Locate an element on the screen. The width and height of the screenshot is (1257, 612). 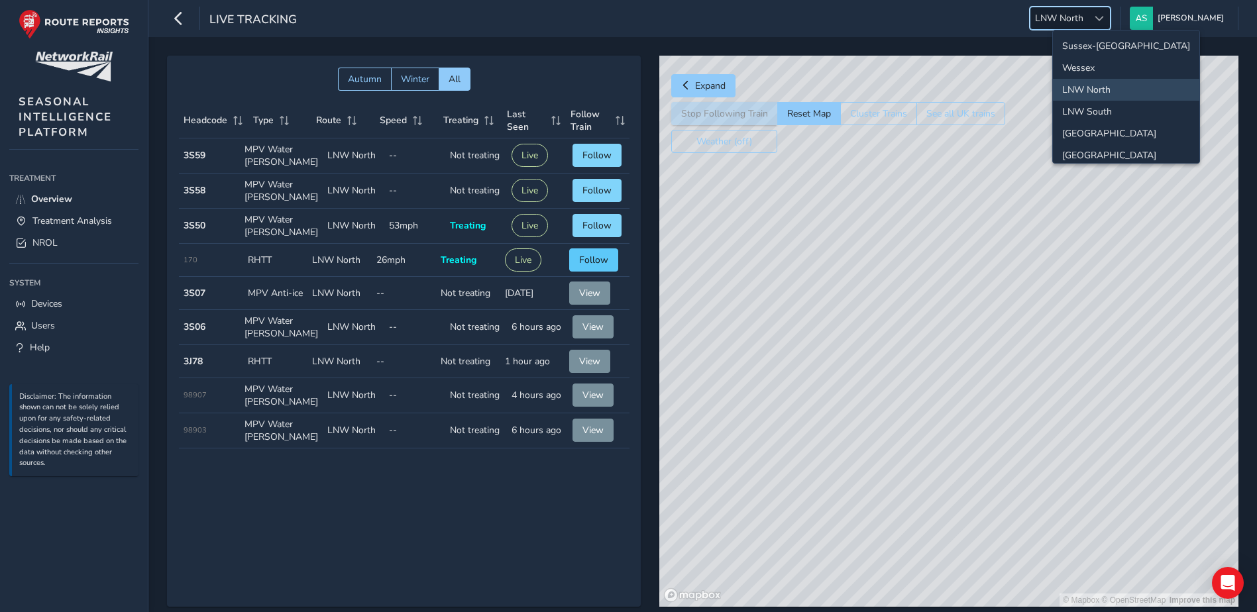
span: 98903 is located at coordinates (195, 430).